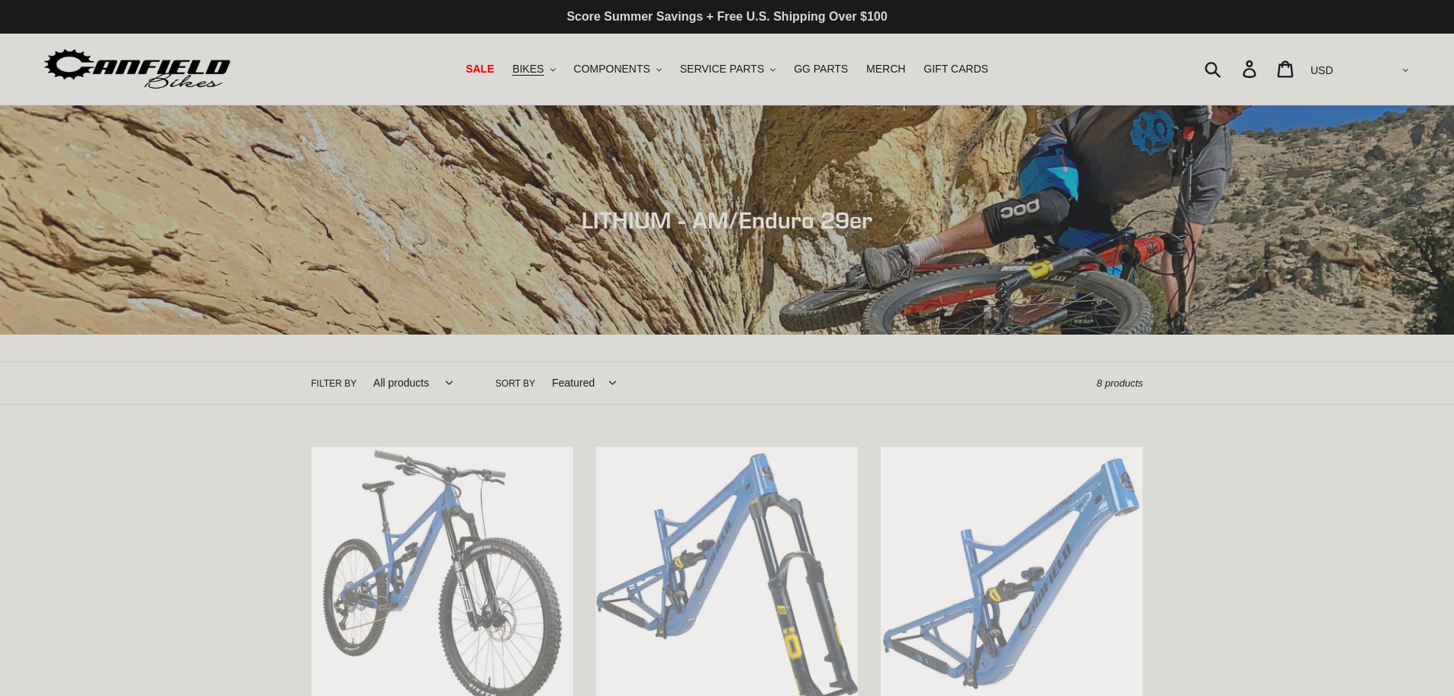  Describe the element at coordinates (886, 69) in the screenshot. I see `span: MERCH` at that location.